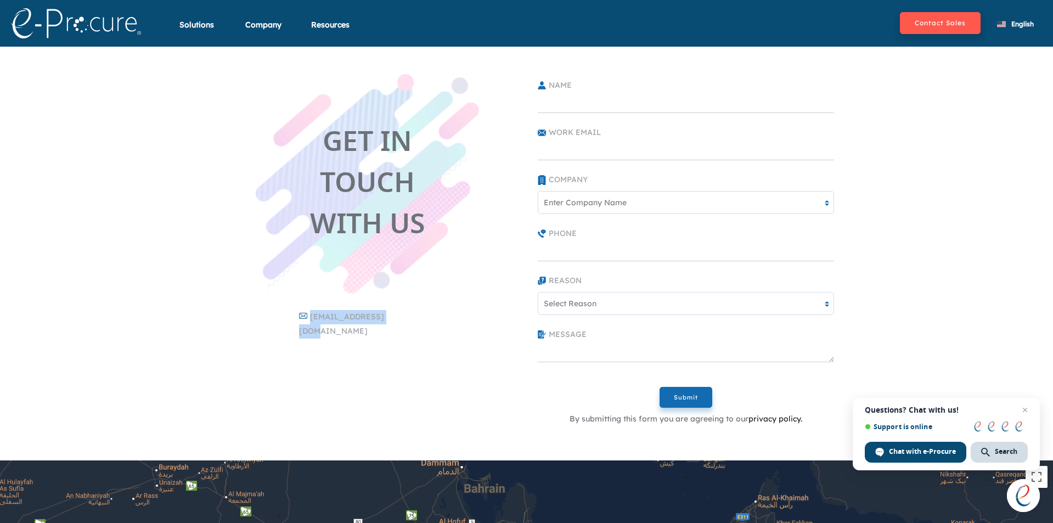 The image size is (1053, 523). I want to click on img: company, so click(541, 180).